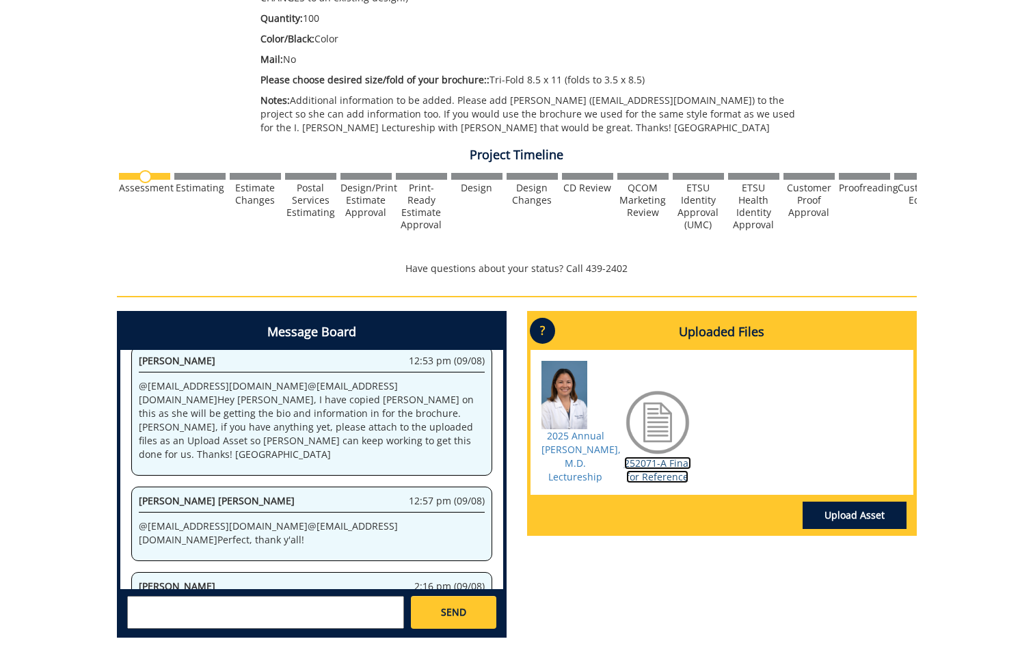 The height and width of the screenshot is (652, 1033). I want to click on h4: Uploaded Files, so click(722, 332).